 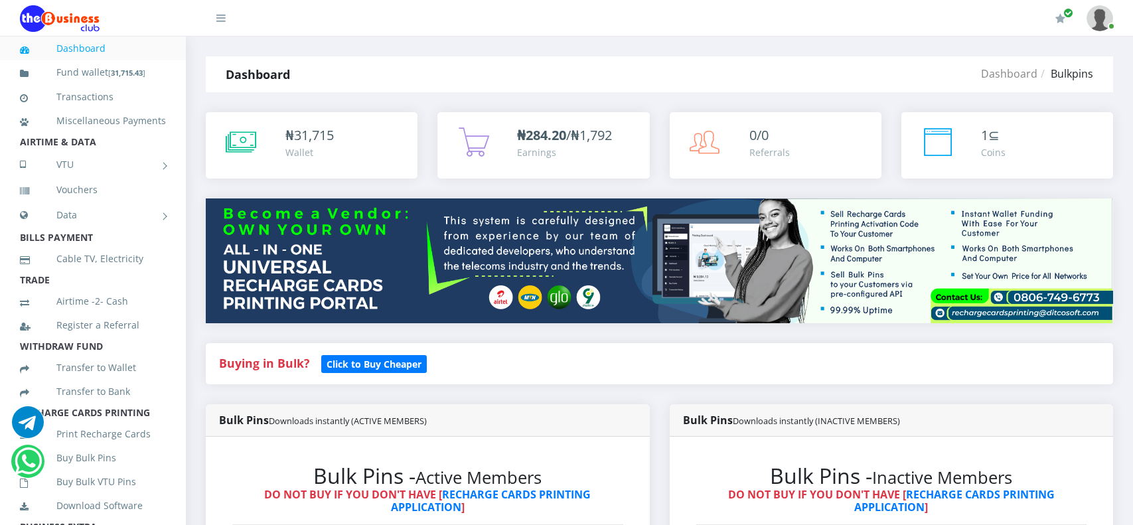 I want to click on b: ₦284.20, so click(x=542, y=135).